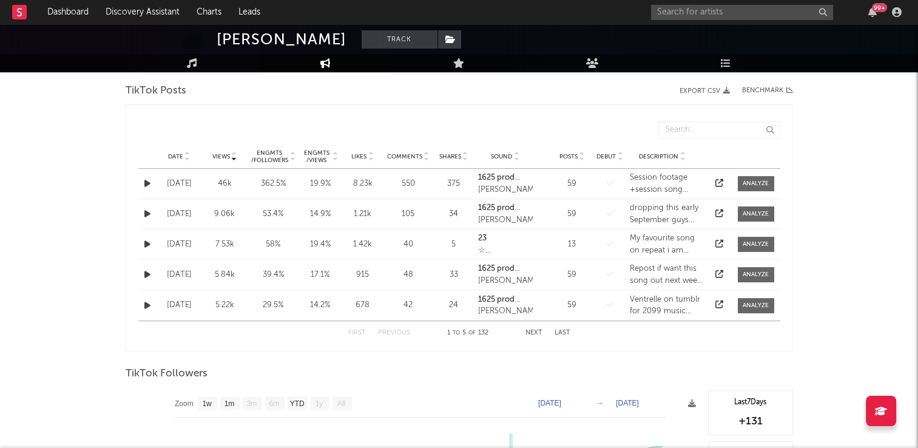  What do you see at coordinates (184, 403) in the screenshot?
I see `text: Zoom` at bounding box center [184, 403].